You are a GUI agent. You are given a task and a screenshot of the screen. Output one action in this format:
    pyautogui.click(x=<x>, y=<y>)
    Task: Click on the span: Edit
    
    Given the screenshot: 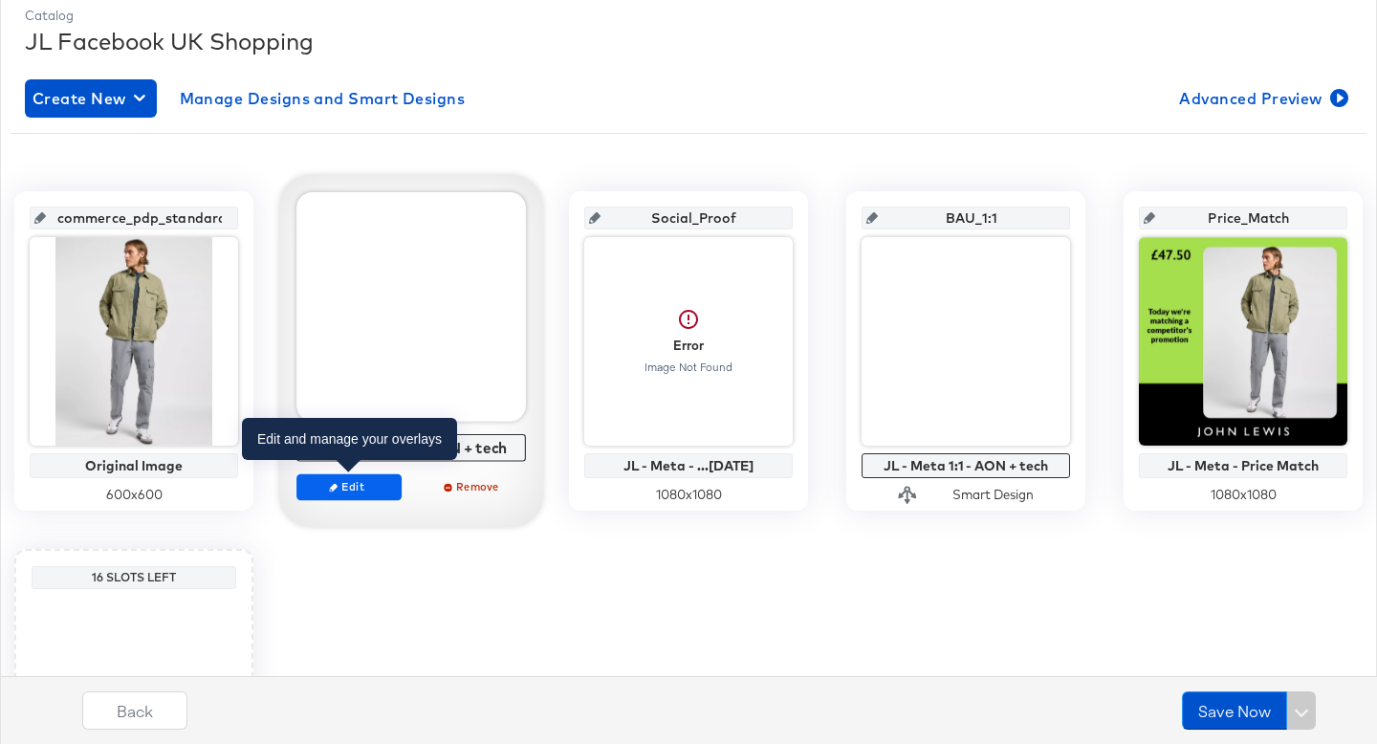 What is the action you would take?
    pyautogui.click(x=349, y=486)
    